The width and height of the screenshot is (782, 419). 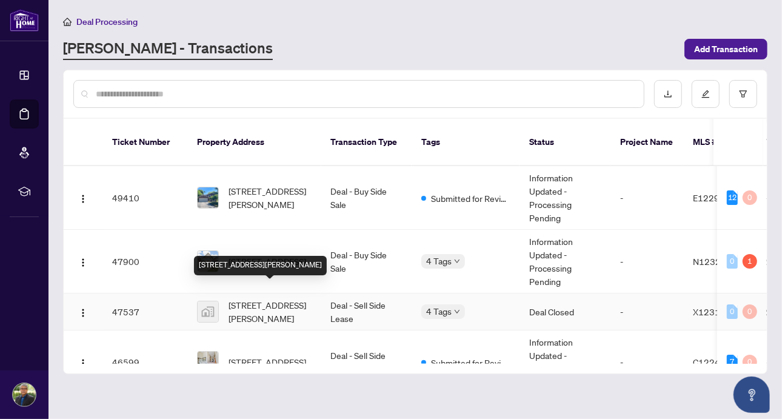 I want to click on span: edit, so click(x=706, y=94).